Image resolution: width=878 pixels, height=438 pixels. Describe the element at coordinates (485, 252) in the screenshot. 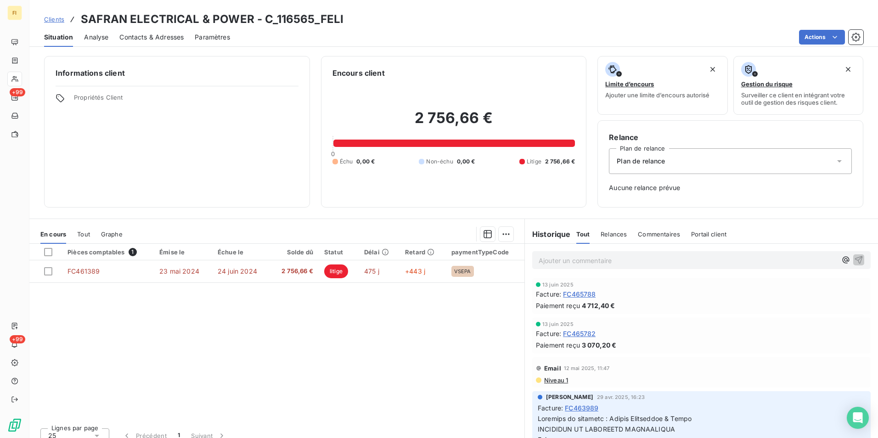

I see `div: paymentTypeCode` at that location.